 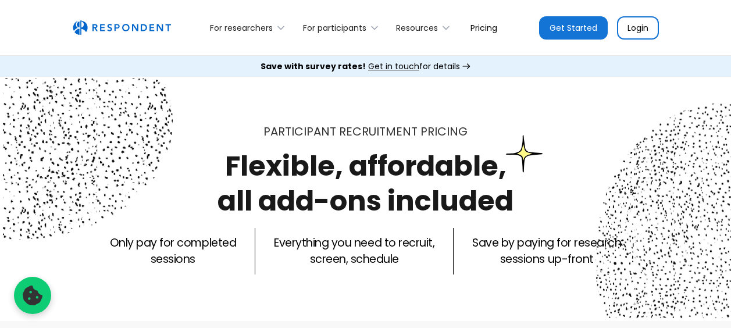 What do you see at coordinates (360, 66) in the screenshot?
I see `div: for details` at bounding box center [360, 66].